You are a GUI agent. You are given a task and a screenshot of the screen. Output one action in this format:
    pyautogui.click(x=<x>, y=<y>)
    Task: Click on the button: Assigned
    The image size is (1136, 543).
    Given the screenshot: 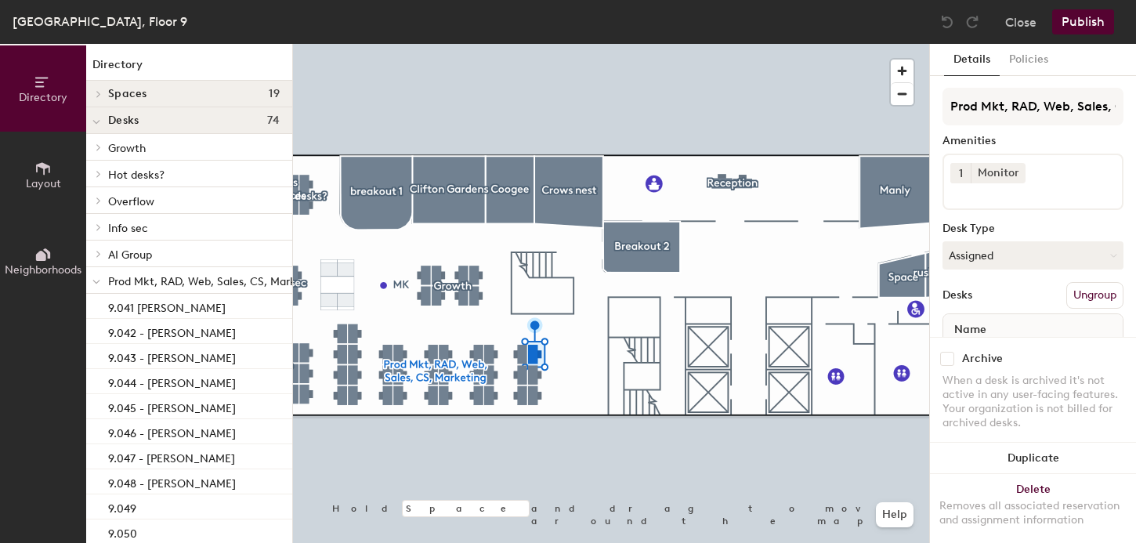 What is the action you would take?
    pyautogui.click(x=1032, y=255)
    